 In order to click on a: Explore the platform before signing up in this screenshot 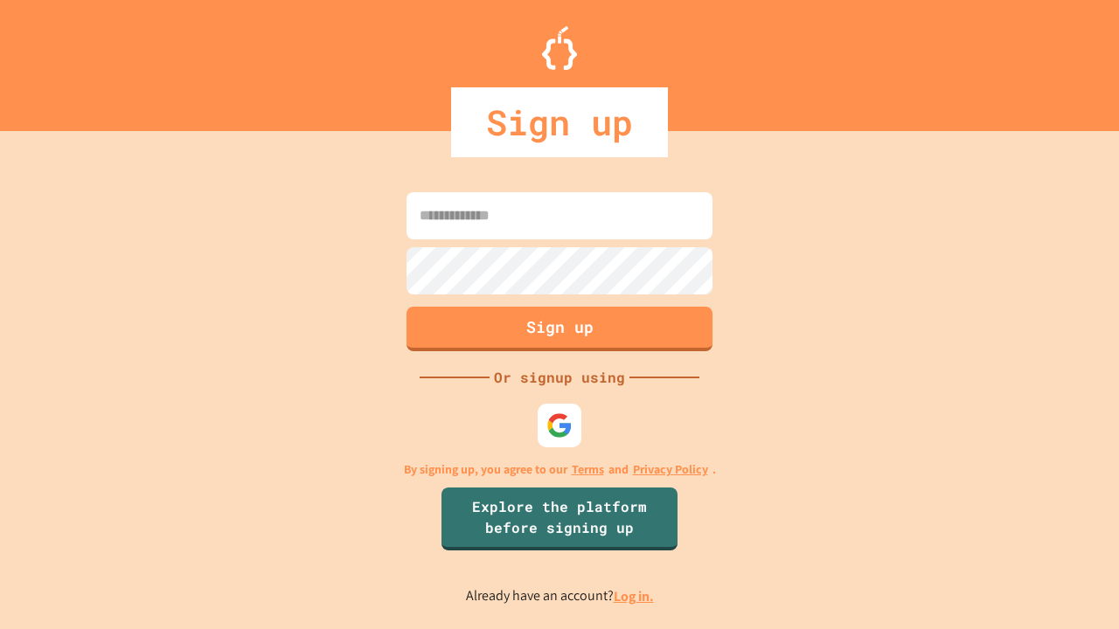, I will do `click(559, 519)`.